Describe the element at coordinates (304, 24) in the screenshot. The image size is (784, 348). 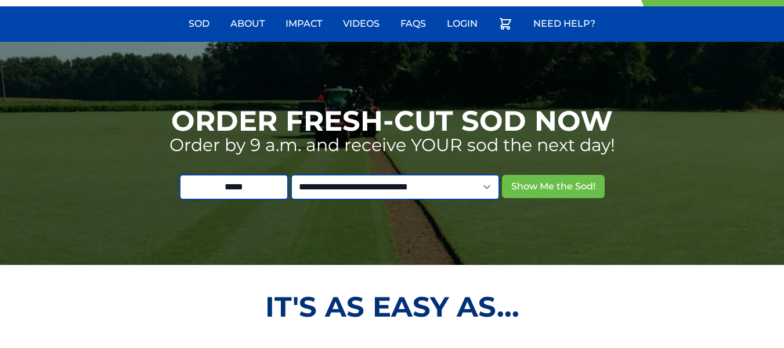
I see `a: Impact` at that location.